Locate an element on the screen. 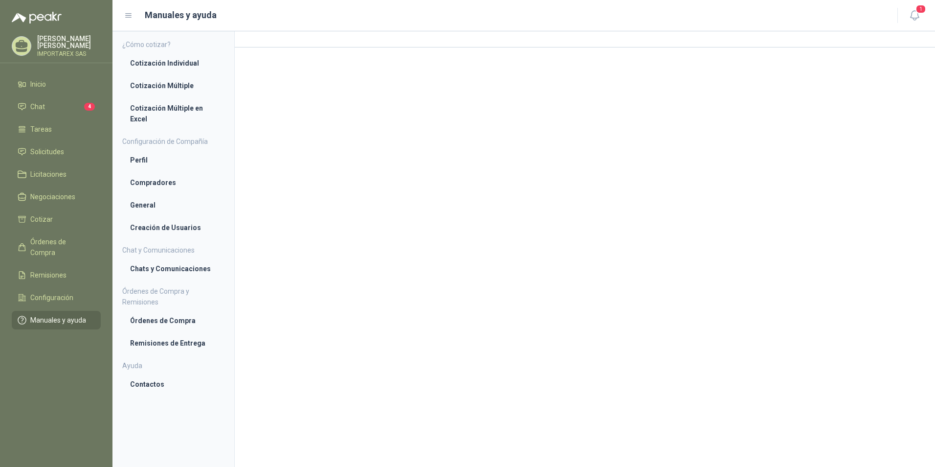 The height and width of the screenshot is (467, 935). a: Cotización Múltiple is located at coordinates (173, 86).